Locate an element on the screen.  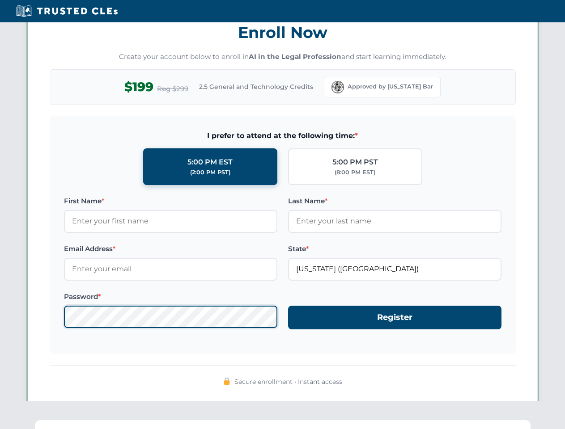
label: First Name is located at coordinates (170, 201).